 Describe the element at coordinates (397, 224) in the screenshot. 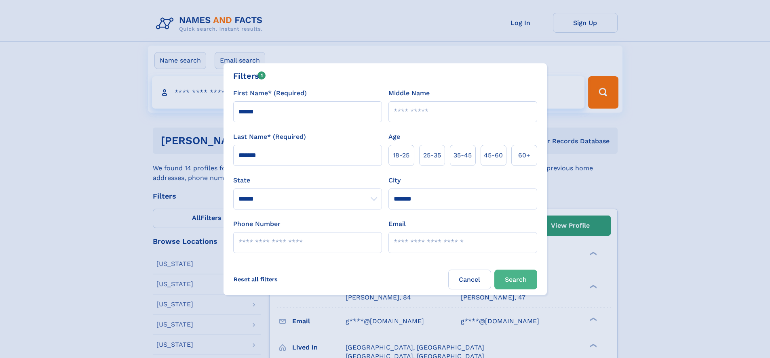

I see `label: Email` at that location.